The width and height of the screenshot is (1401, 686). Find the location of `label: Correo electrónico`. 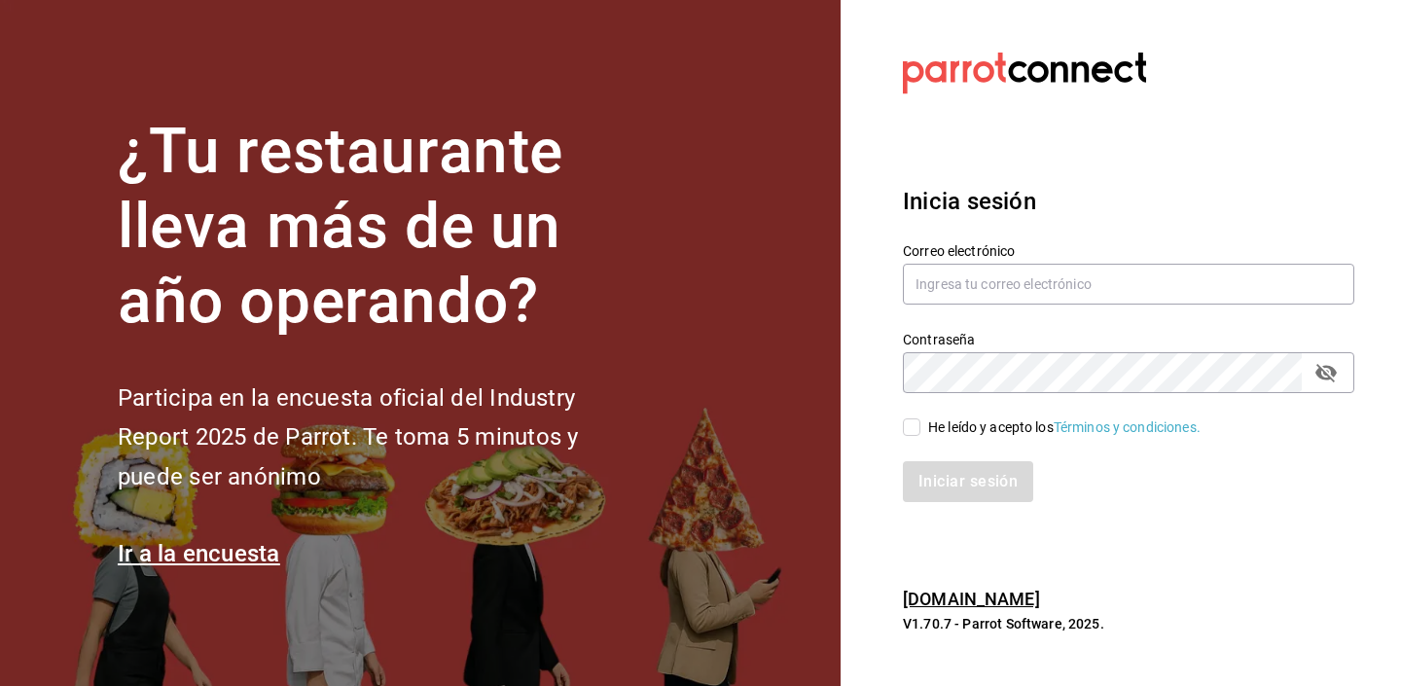

label: Correo electrónico is located at coordinates (1128, 251).